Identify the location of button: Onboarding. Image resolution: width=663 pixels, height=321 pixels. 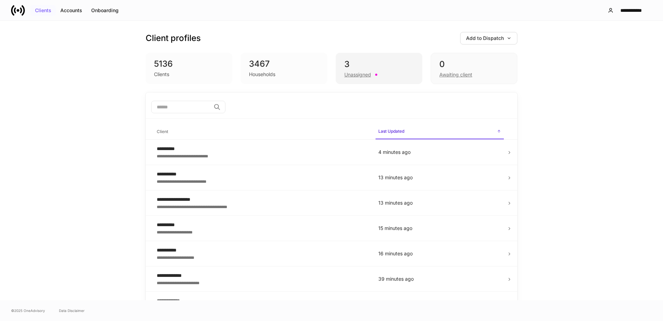
(105, 10).